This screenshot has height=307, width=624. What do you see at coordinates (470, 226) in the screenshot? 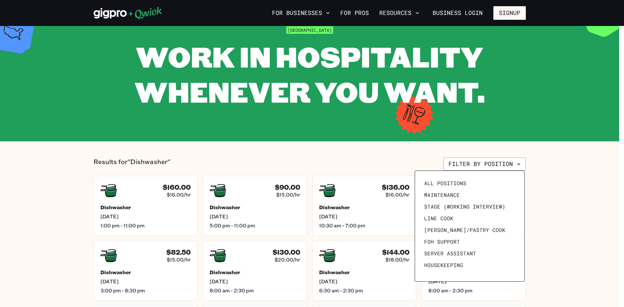
I see `ul: Filter by position` at bounding box center [470, 226].